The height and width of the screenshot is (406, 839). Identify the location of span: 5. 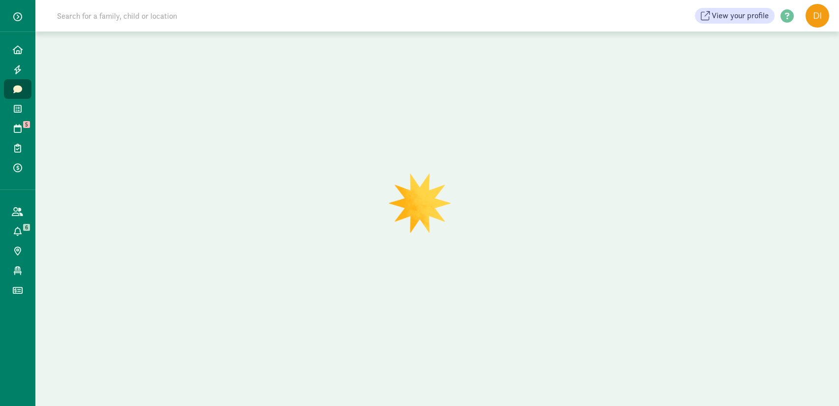
(27, 124).